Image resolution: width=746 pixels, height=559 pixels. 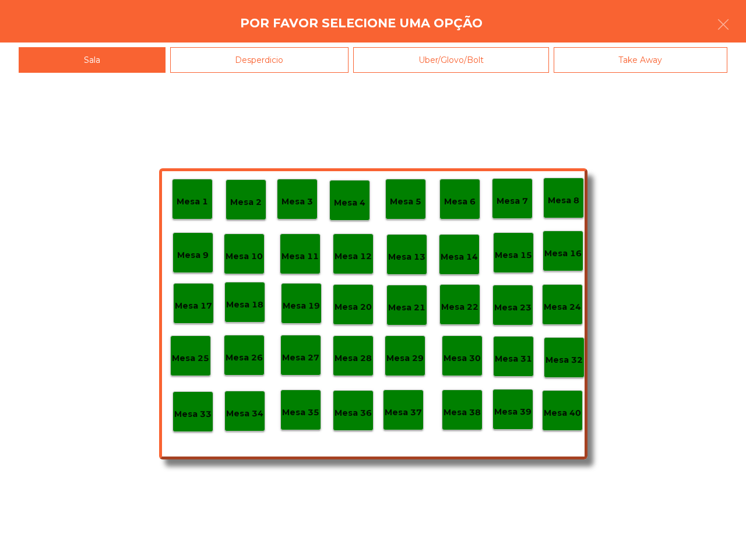 I want to click on p: Mesa 23, so click(x=513, y=308).